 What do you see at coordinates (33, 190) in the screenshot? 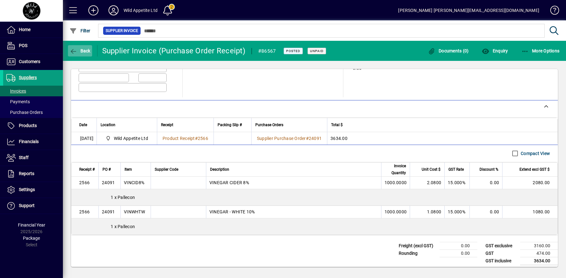
I see `a: Settings` at bounding box center [33, 190].